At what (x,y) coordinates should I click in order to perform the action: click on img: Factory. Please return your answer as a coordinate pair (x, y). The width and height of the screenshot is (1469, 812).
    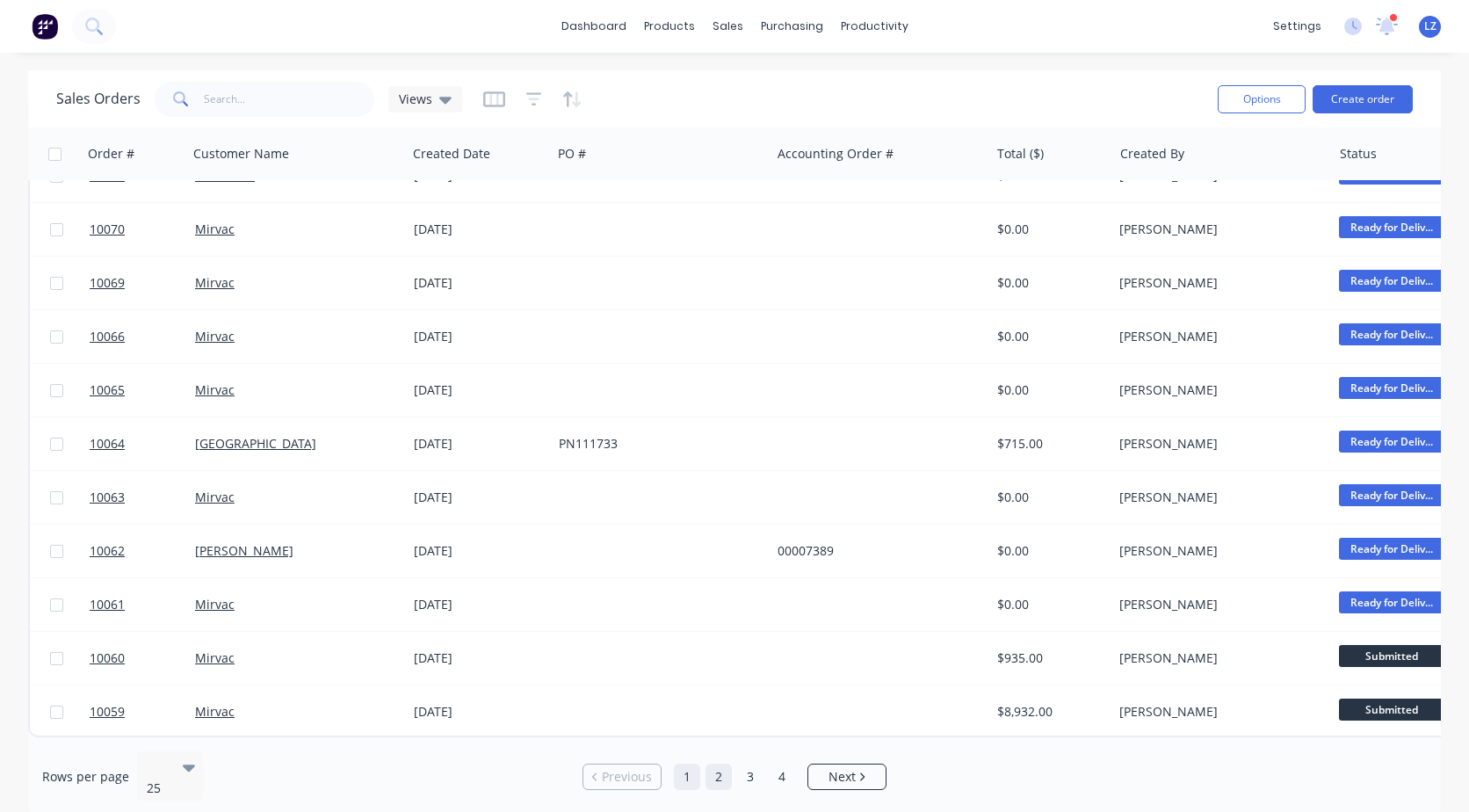
    Looking at the image, I should click on (44, 27).